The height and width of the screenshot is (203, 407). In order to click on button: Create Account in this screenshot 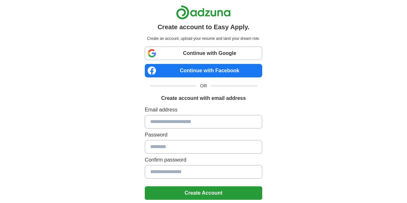, I will do `click(203, 193)`.